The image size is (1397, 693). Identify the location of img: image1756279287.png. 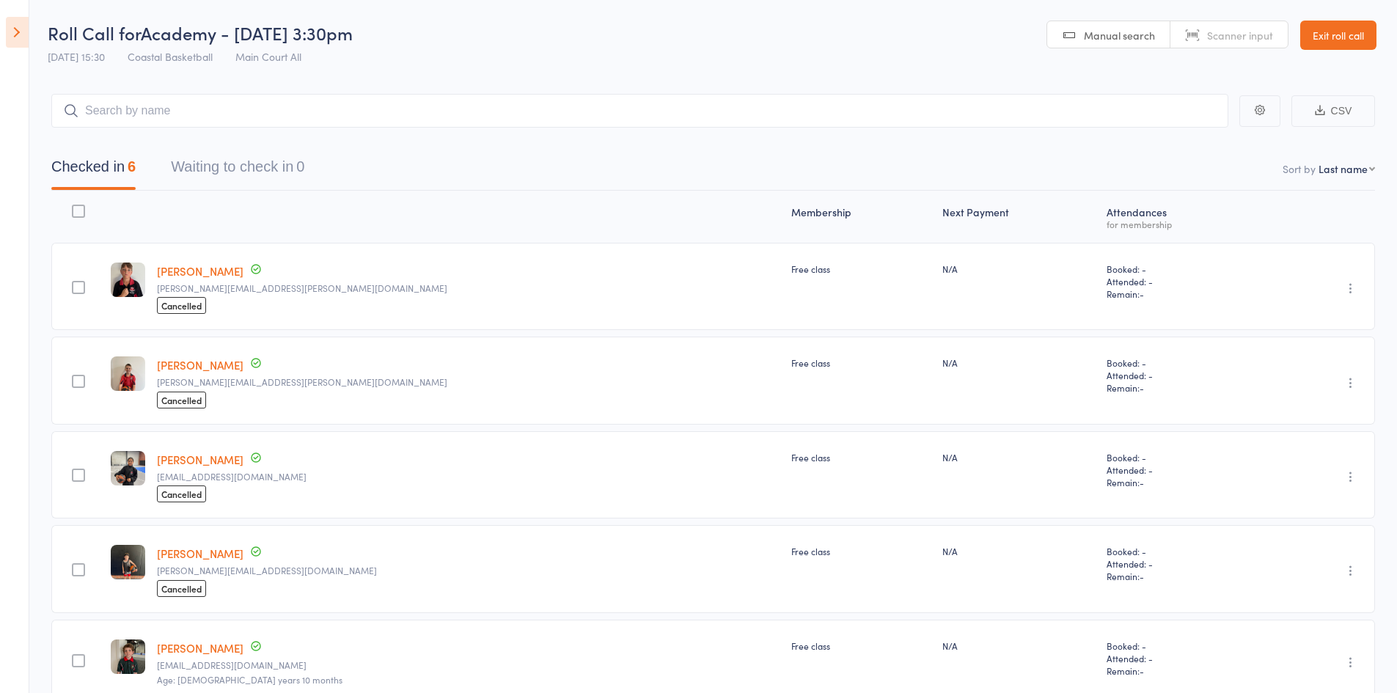
(128, 373).